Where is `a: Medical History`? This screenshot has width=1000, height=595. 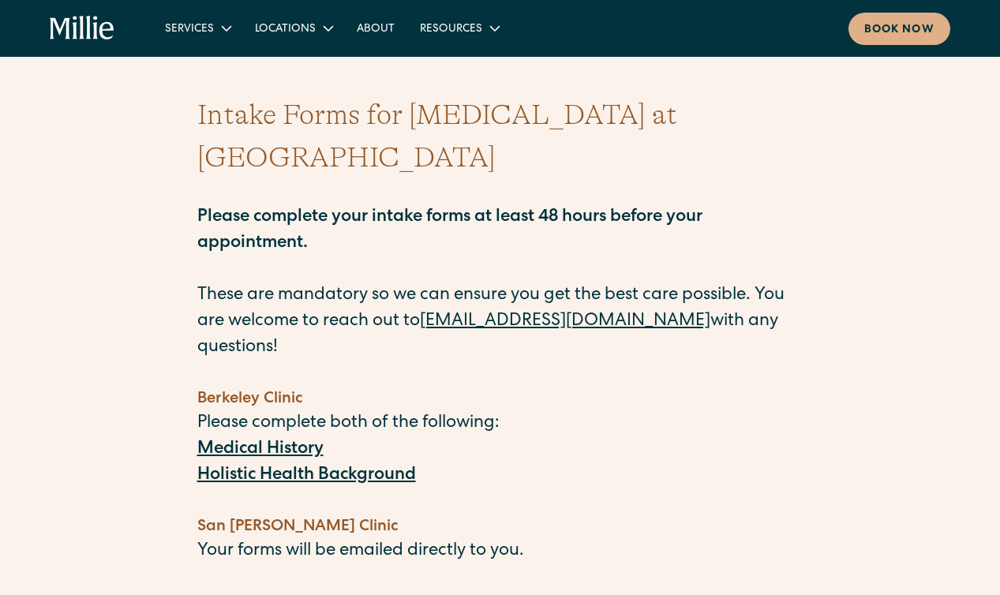
a: Medical History is located at coordinates (260, 450).